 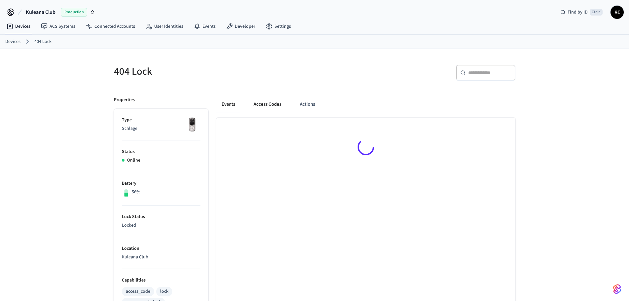 What do you see at coordinates (617, 12) in the screenshot?
I see `button: KC` at bounding box center [617, 12].